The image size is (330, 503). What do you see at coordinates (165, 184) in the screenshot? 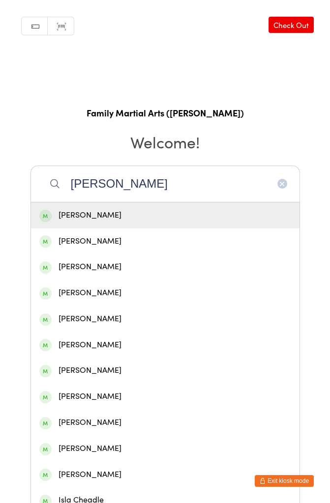
I see `input: Search` at bounding box center [165, 184].